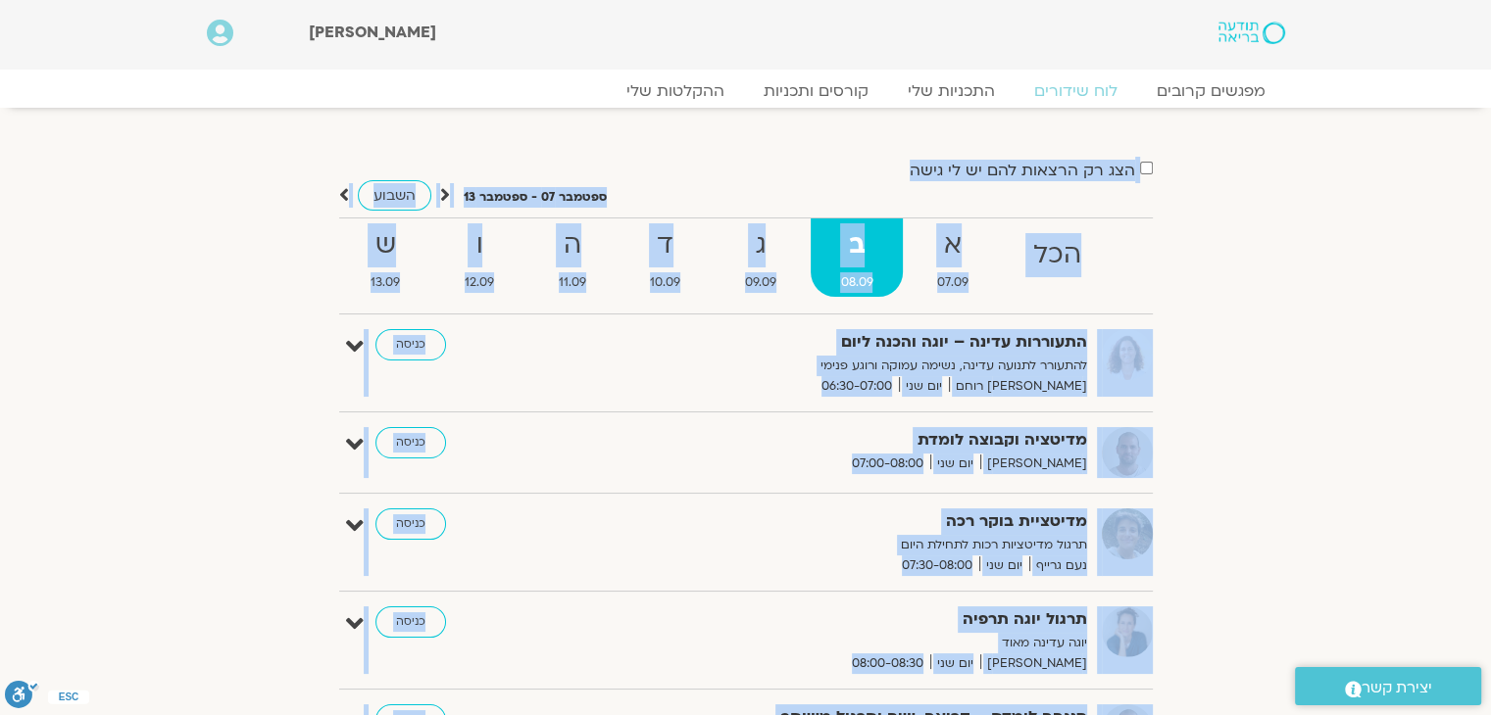  I want to click on strong: מדיטציית בוקר רכה, so click(847, 521).